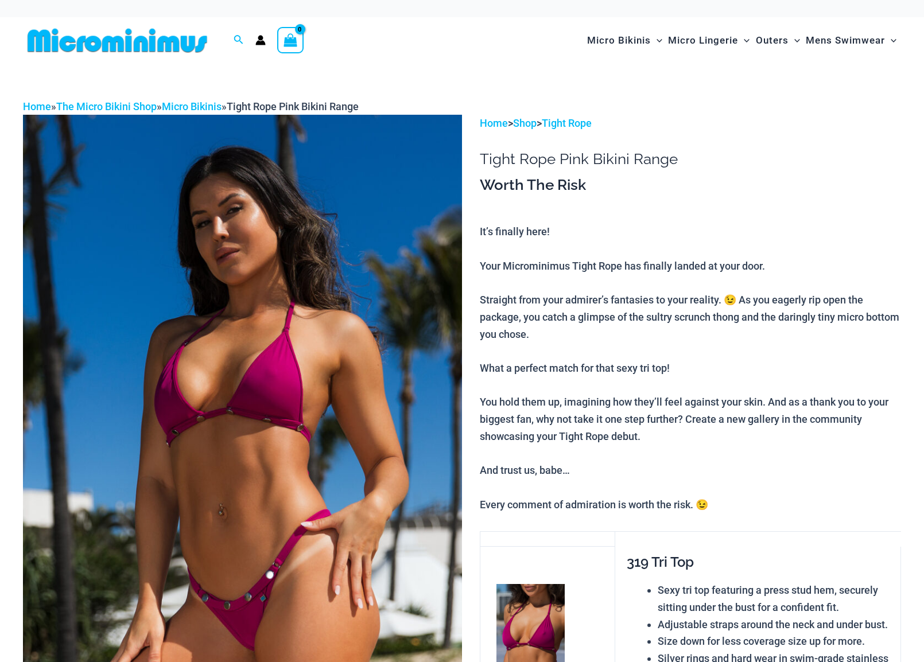 The height and width of the screenshot is (662, 924). I want to click on span: Tight Rope Pink Bikini Range, so click(293, 106).